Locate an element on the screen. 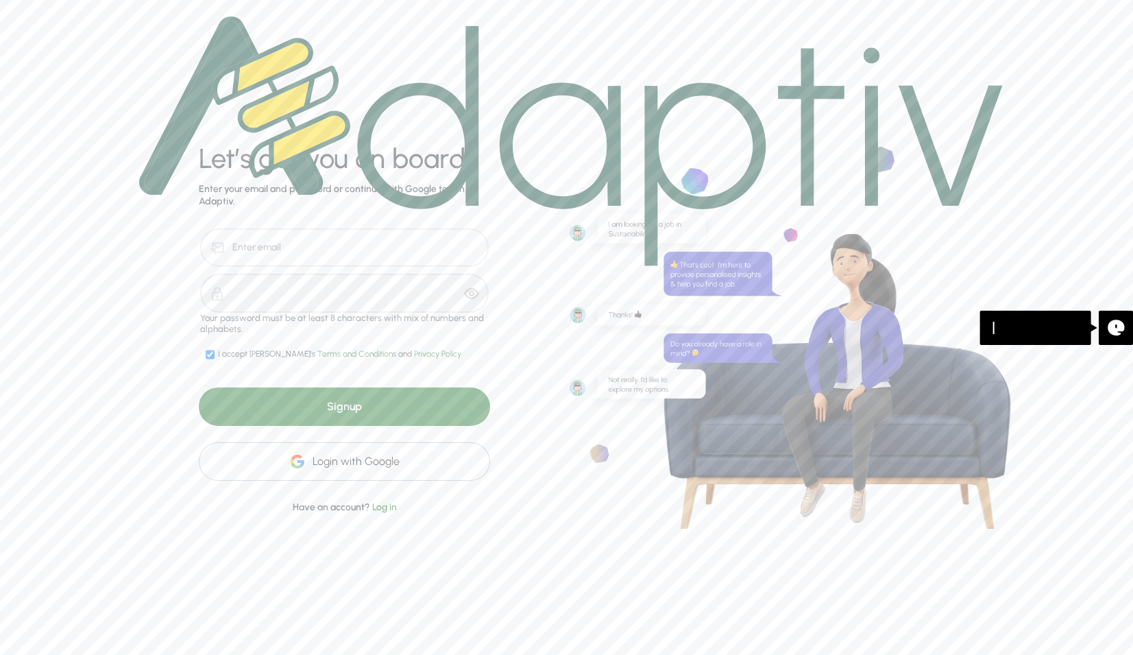 Image resolution: width=1133 pixels, height=655 pixels. div: Signup is located at coordinates (344, 406).